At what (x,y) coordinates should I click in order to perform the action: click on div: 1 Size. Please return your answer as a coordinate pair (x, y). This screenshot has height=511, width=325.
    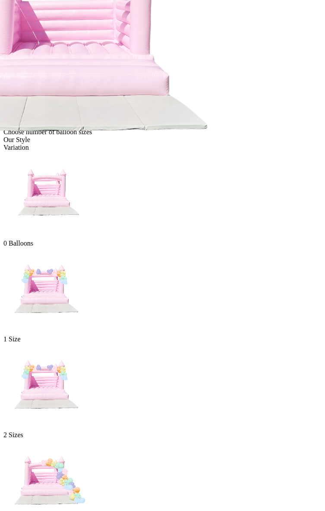
    Looking at the image, I should click on (162, 339).